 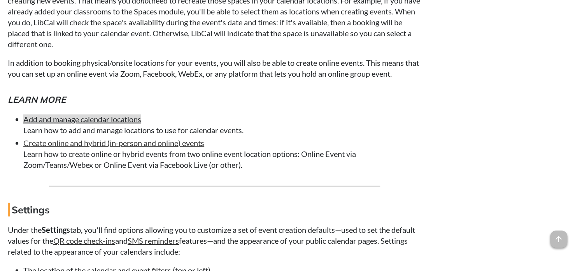 What do you see at coordinates (215, 209) in the screenshot?
I see `h4: Settings` at bounding box center [215, 209].